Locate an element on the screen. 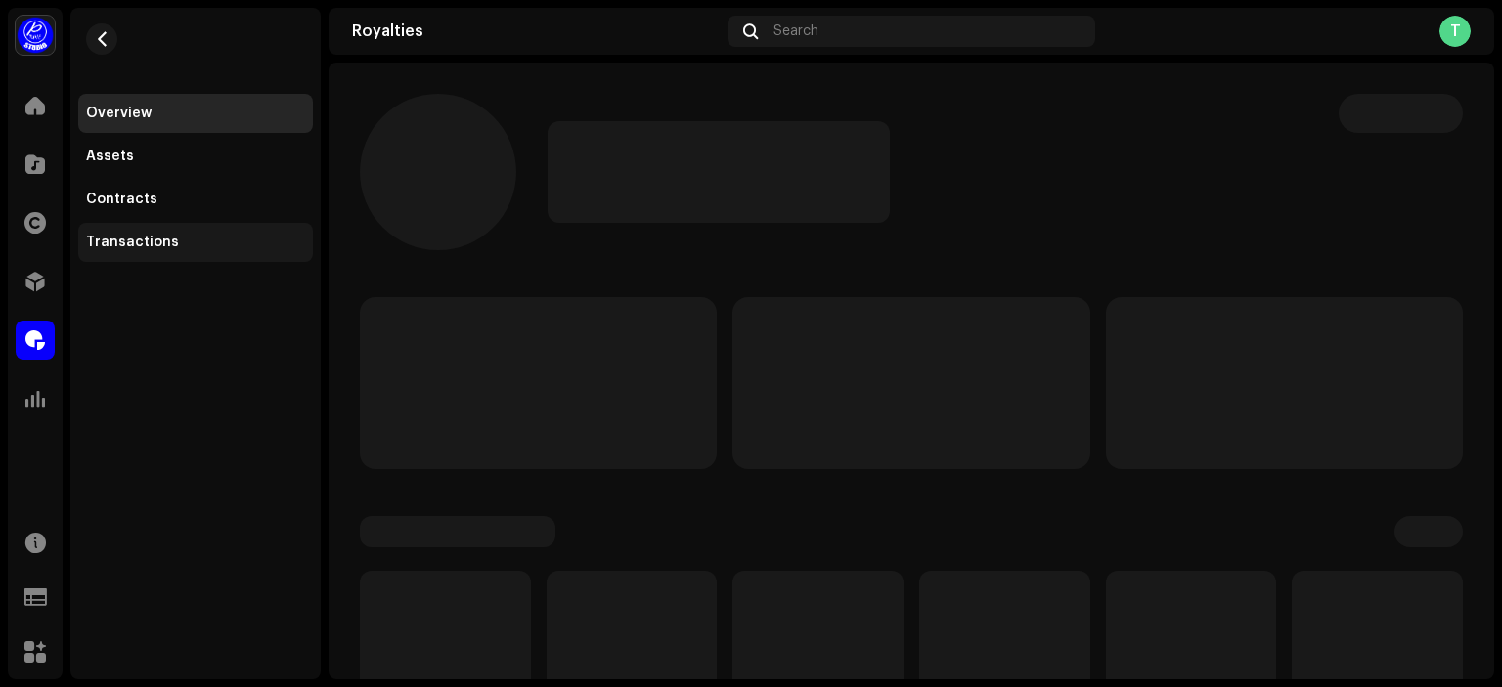 The height and width of the screenshot is (687, 1502). div: Overview is located at coordinates (118, 113).